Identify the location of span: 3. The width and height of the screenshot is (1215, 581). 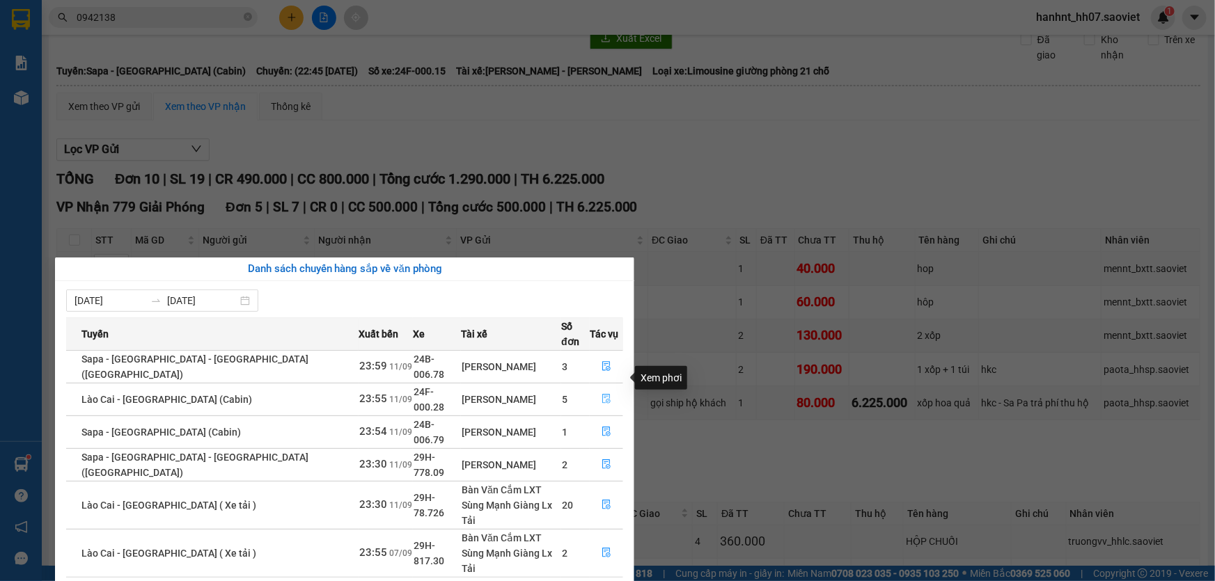
(565, 367).